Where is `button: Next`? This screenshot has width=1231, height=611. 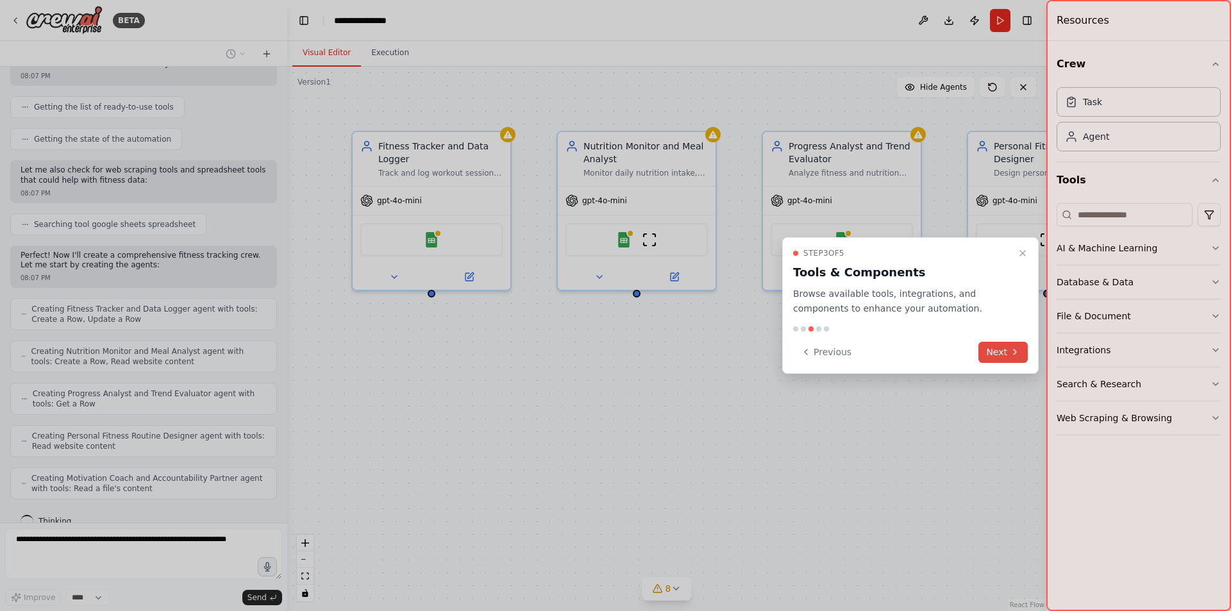
button: Next is located at coordinates (1003, 352).